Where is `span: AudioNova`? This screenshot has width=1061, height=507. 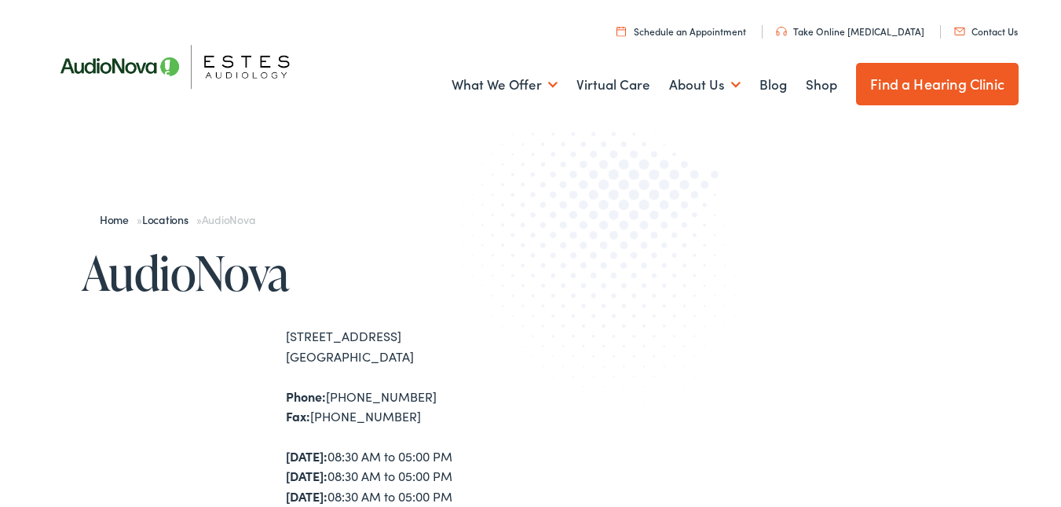 span: AudioNova is located at coordinates (229, 219).